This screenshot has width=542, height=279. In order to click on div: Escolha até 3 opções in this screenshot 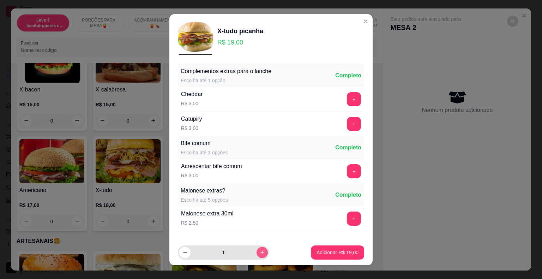, I will do `click(204, 152)`.